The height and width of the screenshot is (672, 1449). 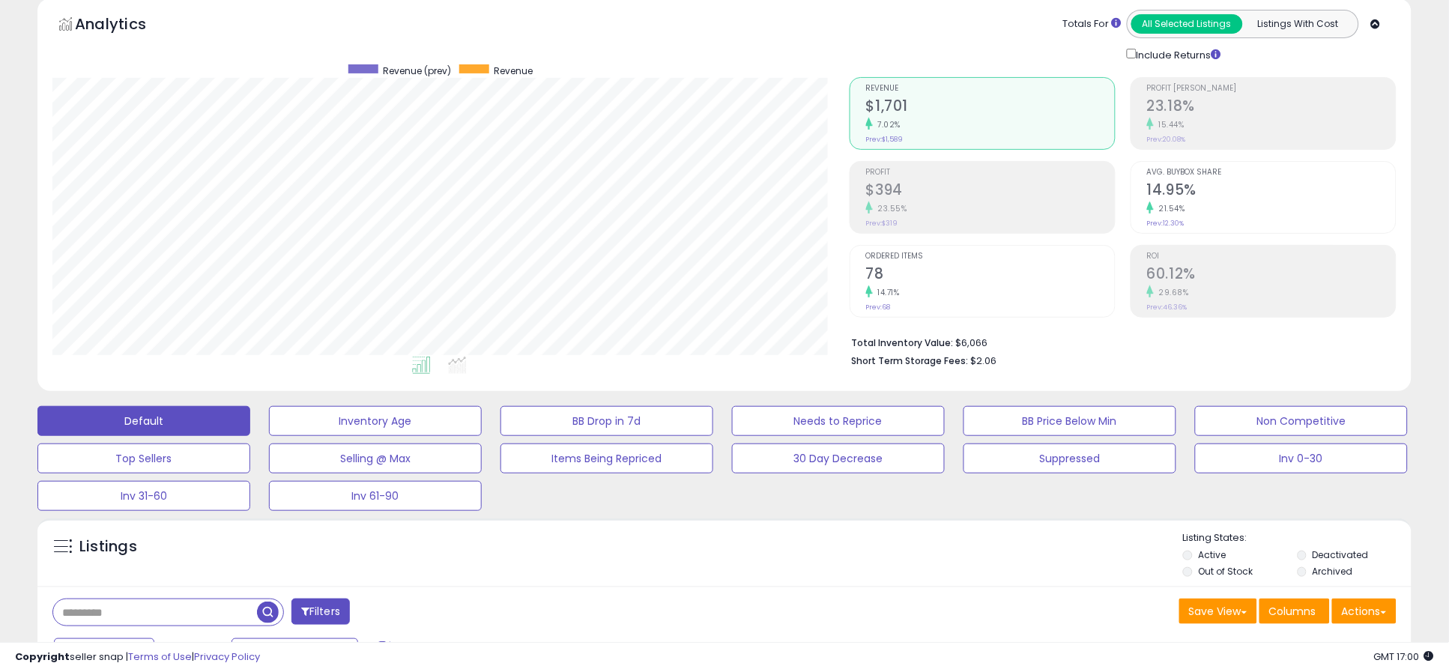 I want to click on button: Default, so click(x=144, y=421).